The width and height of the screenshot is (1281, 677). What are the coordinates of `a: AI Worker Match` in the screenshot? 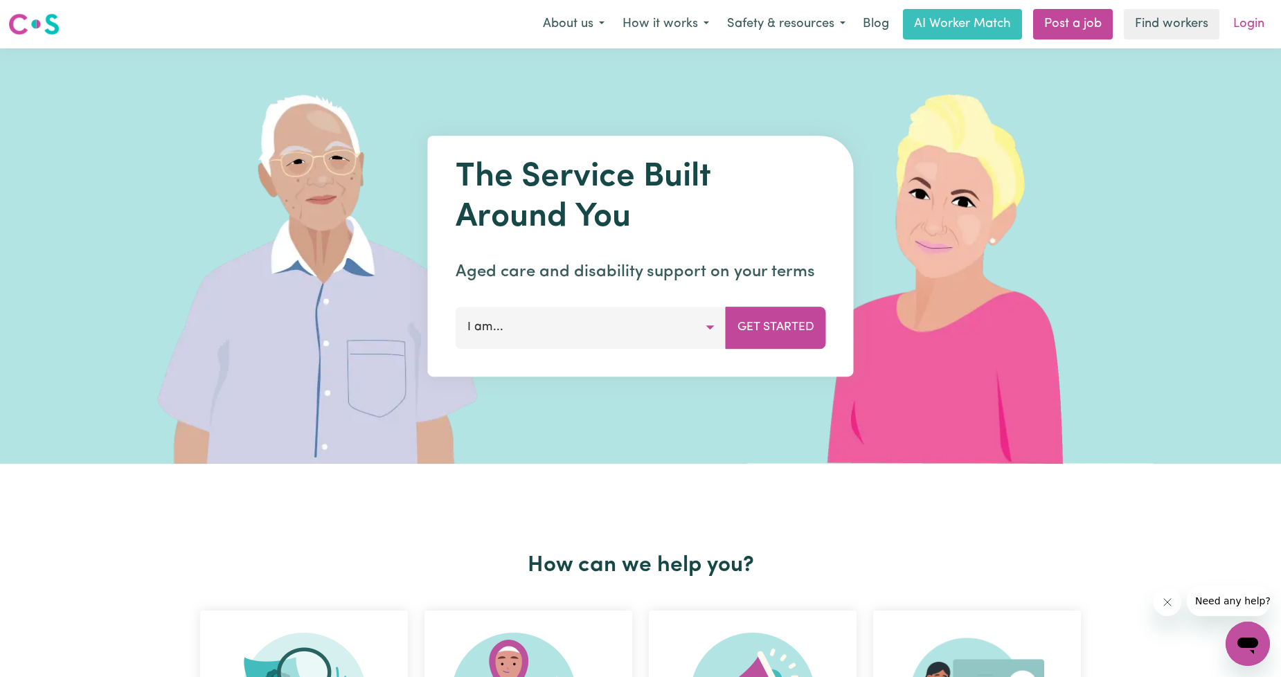 It's located at (962, 24).